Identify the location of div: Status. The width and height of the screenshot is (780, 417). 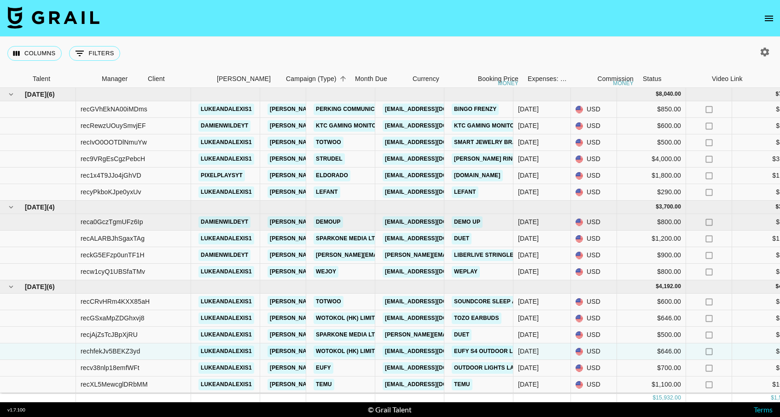
(673, 79).